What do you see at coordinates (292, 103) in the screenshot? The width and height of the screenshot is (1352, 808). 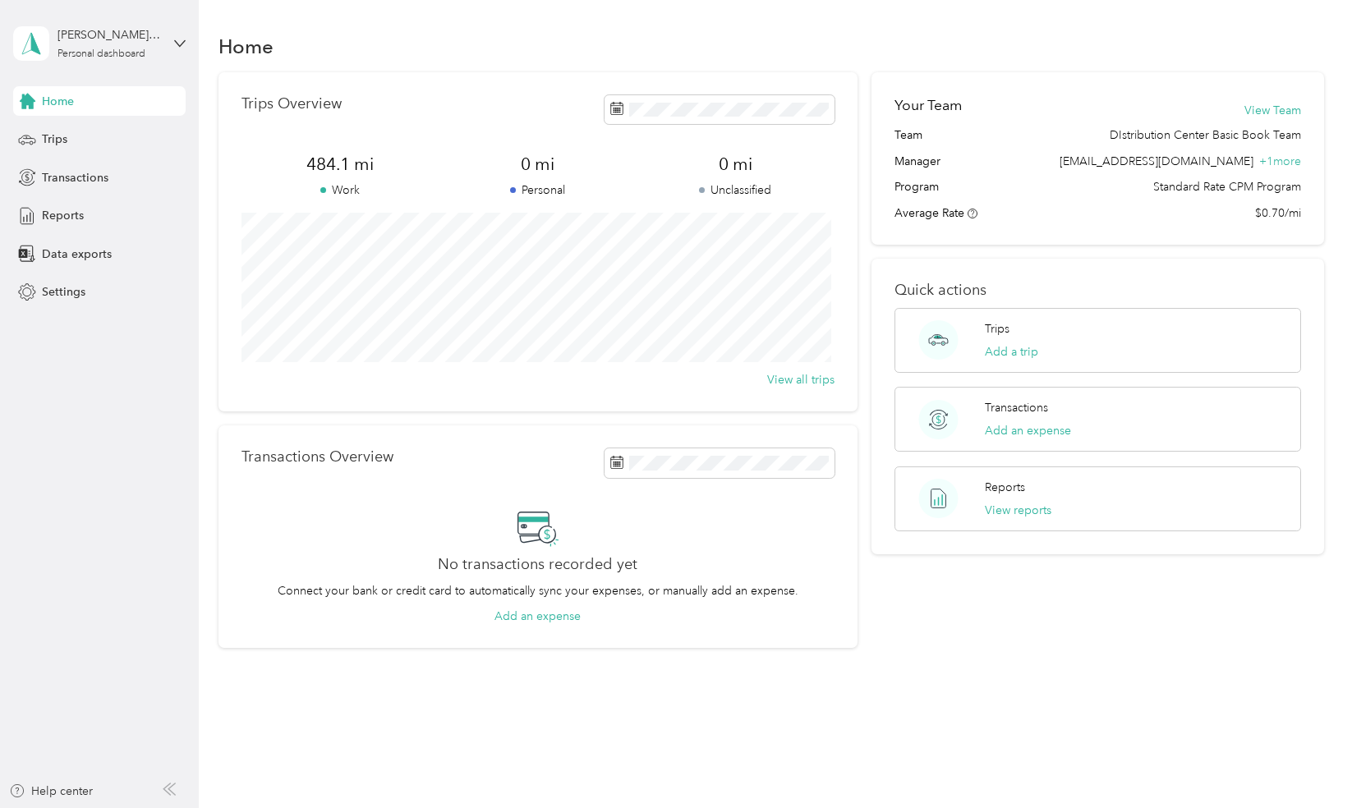 I see `p: Trips Overview` at bounding box center [292, 103].